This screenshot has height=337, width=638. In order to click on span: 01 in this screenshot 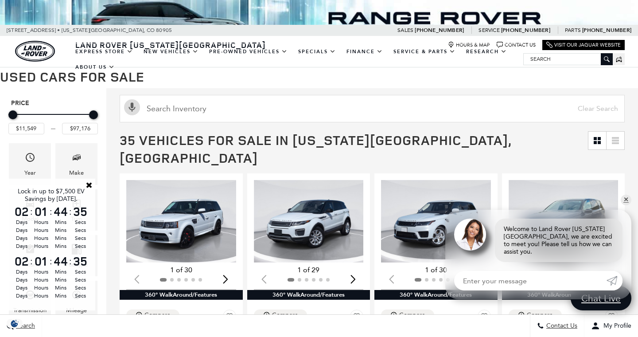, I will do `click(41, 211)`.